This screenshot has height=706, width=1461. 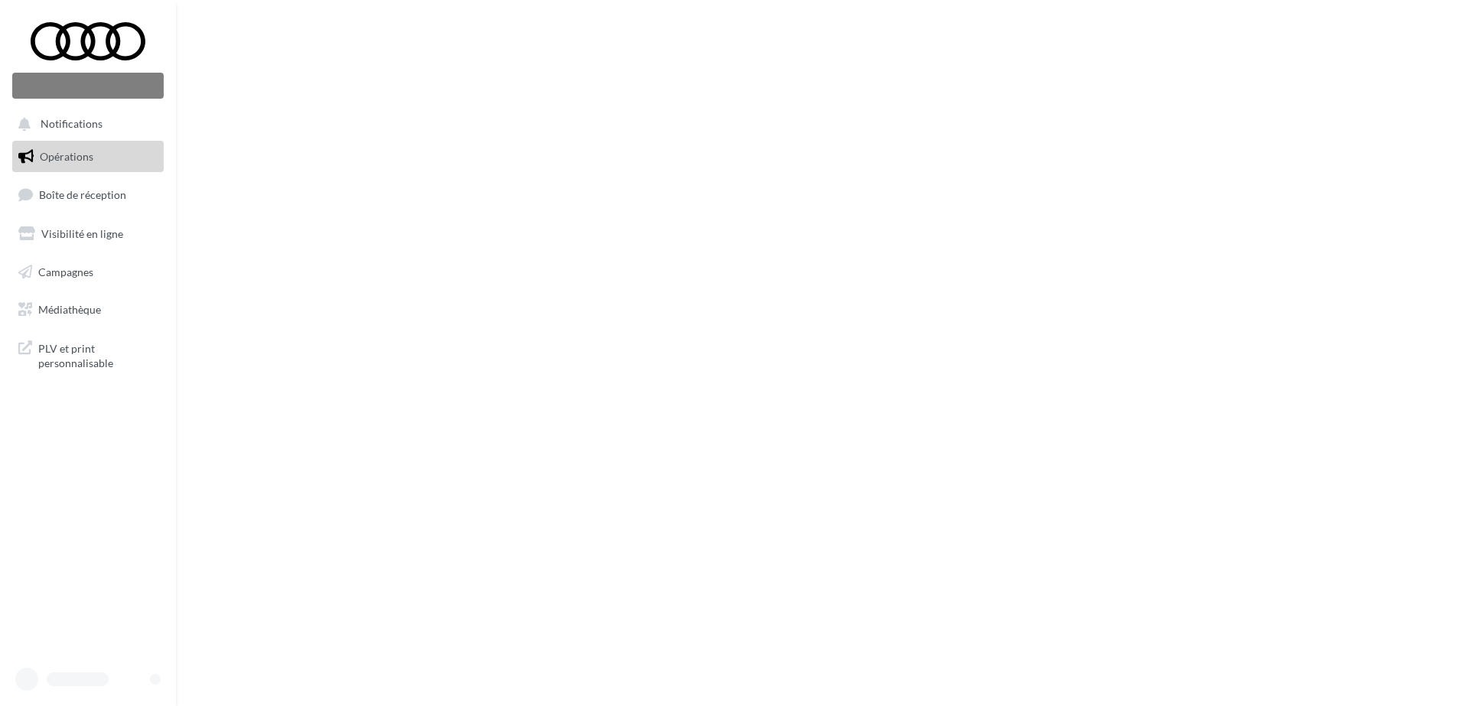 I want to click on span: Notifications, so click(x=71, y=124).